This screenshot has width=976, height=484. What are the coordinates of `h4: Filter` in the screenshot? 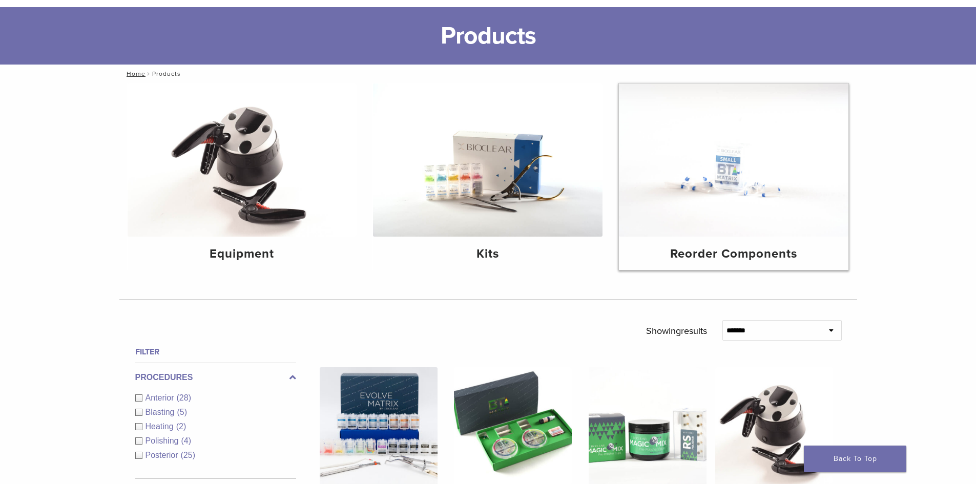 It's located at (216, 352).